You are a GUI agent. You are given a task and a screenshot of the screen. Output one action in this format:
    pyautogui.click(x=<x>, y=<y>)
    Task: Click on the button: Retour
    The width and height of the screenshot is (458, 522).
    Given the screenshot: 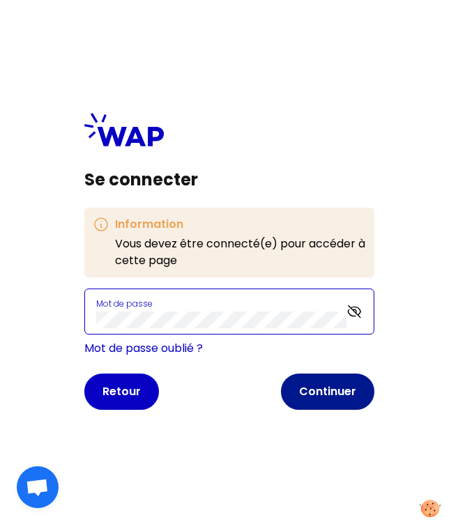 What is the action you would take?
    pyautogui.click(x=121, y=392)
    